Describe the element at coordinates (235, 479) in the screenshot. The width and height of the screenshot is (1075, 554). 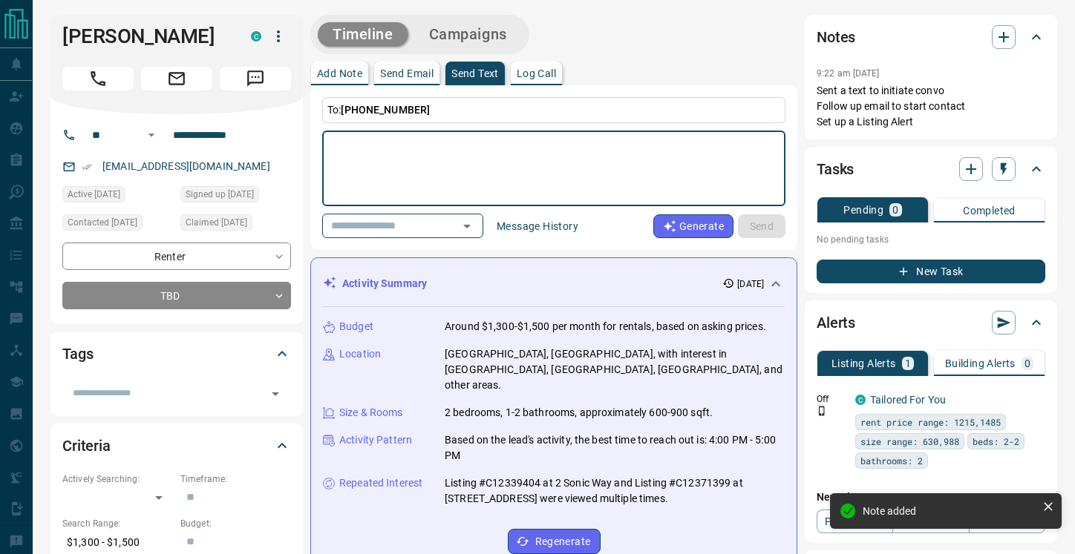
I see `p: Timeframe:` at that location.